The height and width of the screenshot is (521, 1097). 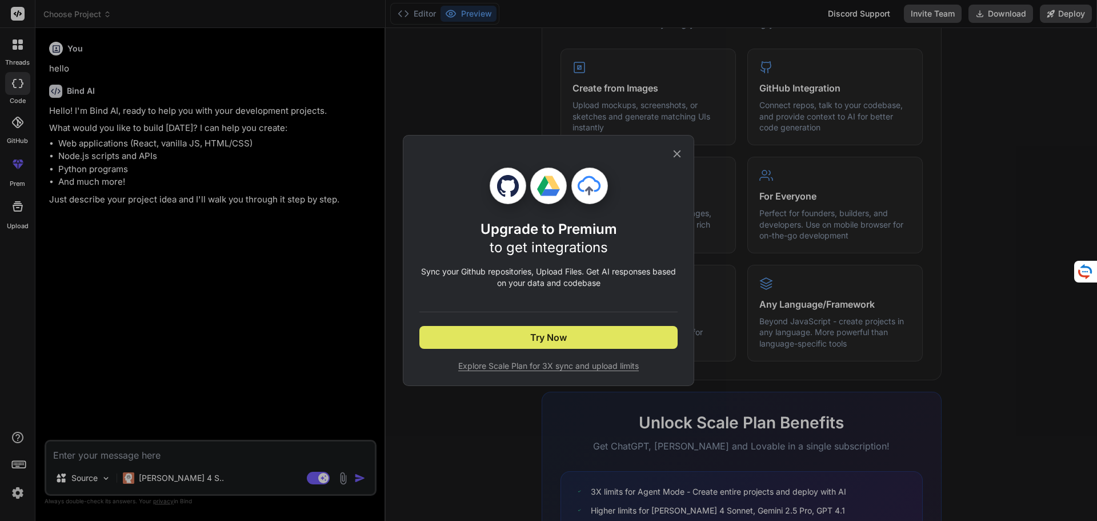 What do you see at coordinates (549, 337) in the screenshot?
I see `button: Try Now` at bounding box center [549, 337].